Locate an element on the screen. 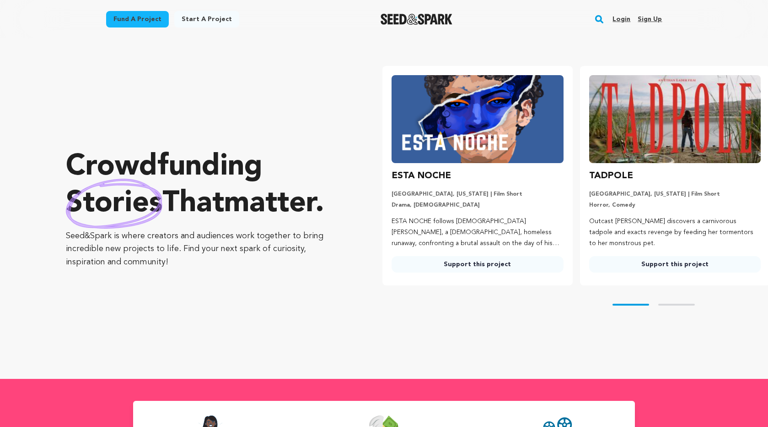 The image size is (768, 427). img: TADPOLE image is located at coordinates (675, 119).